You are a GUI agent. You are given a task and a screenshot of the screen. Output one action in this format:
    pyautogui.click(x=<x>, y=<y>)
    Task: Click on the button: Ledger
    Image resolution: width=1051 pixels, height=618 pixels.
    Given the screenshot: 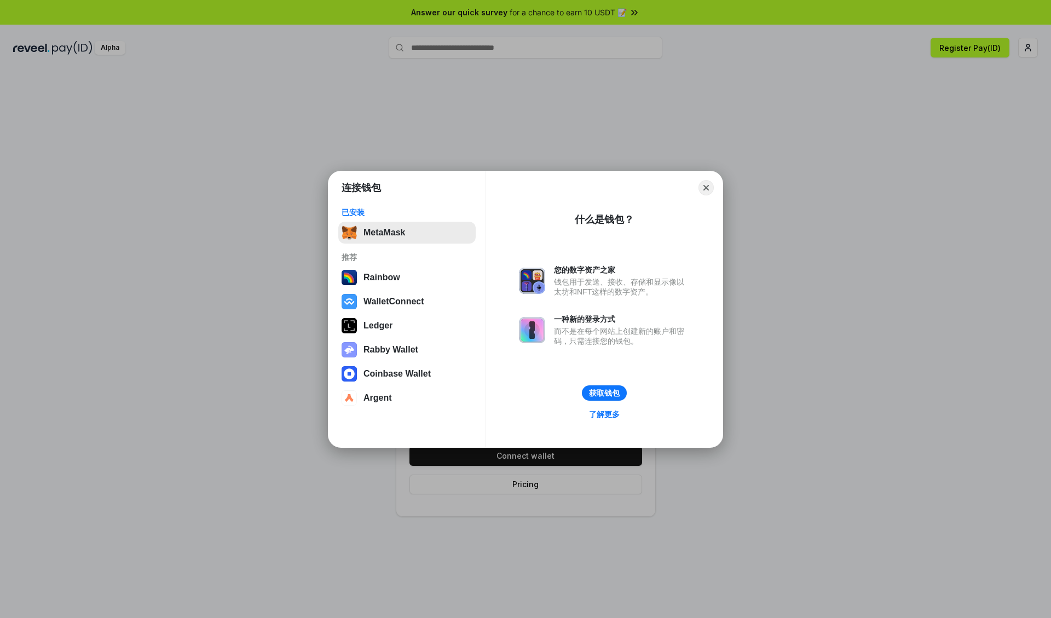 What is the action you would take?
    pyautogui.click(x=407, y=326)
    